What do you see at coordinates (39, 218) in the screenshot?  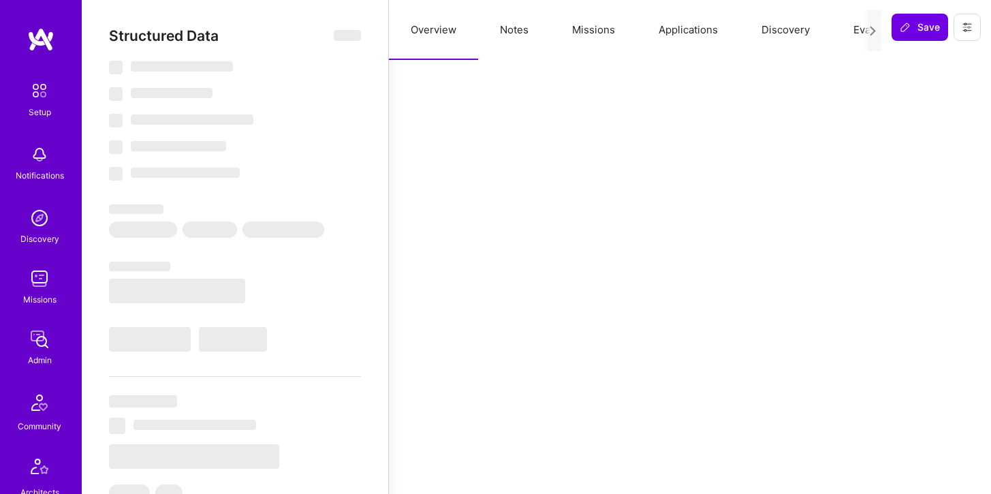 I see `img: discovery` at bounding box center [39, 218].